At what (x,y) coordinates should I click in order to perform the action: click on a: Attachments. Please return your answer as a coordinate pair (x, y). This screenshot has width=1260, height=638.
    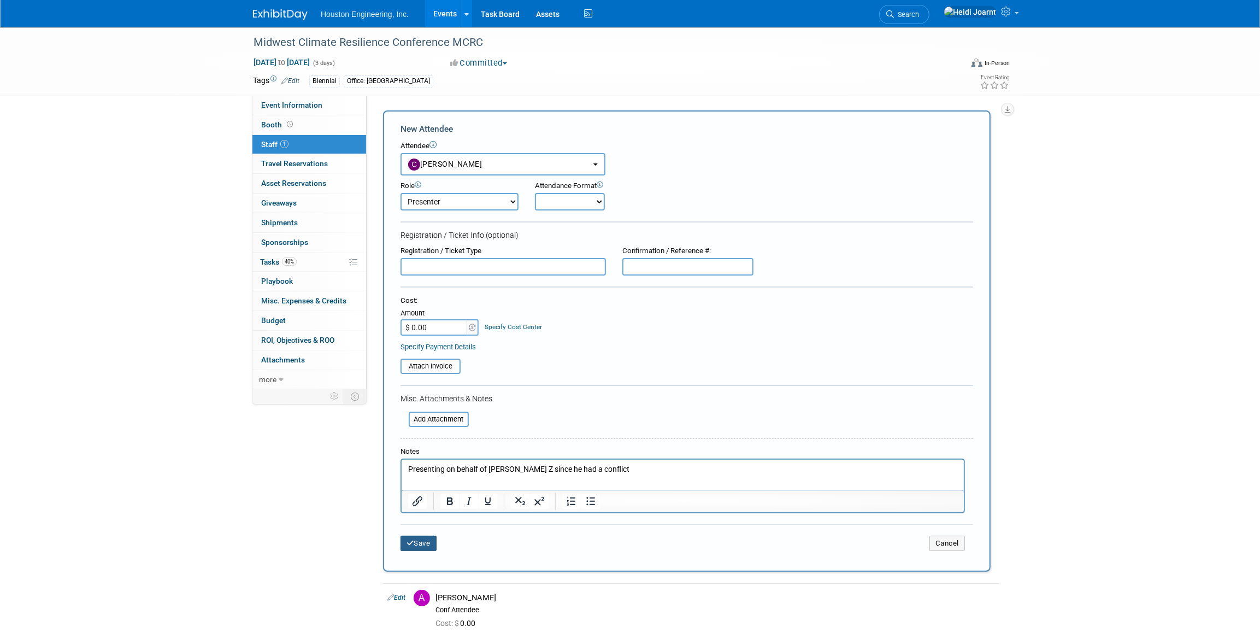
    Looking at the image, I should click on (309, 360).